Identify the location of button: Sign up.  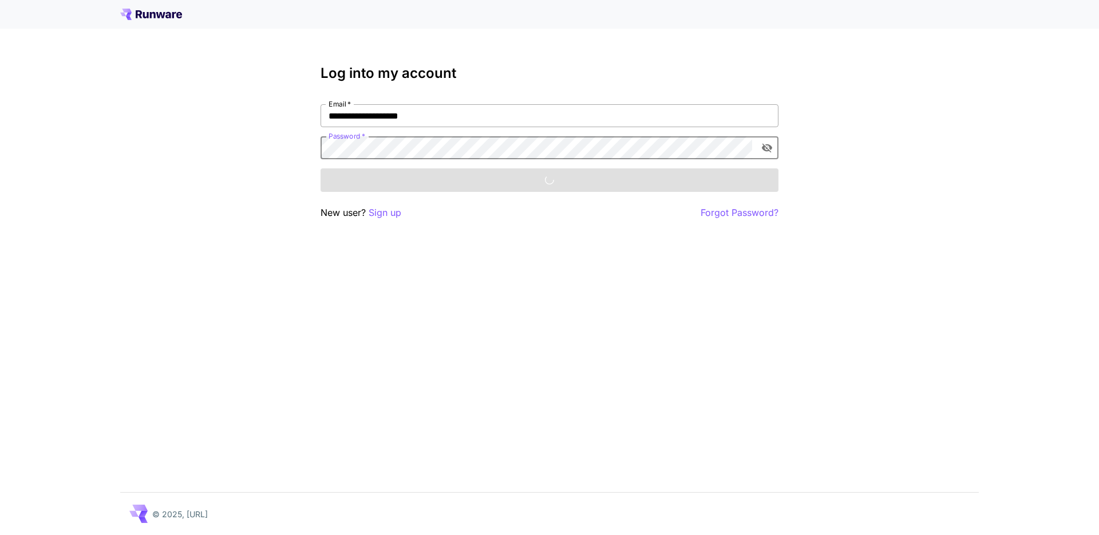
(385, 212).